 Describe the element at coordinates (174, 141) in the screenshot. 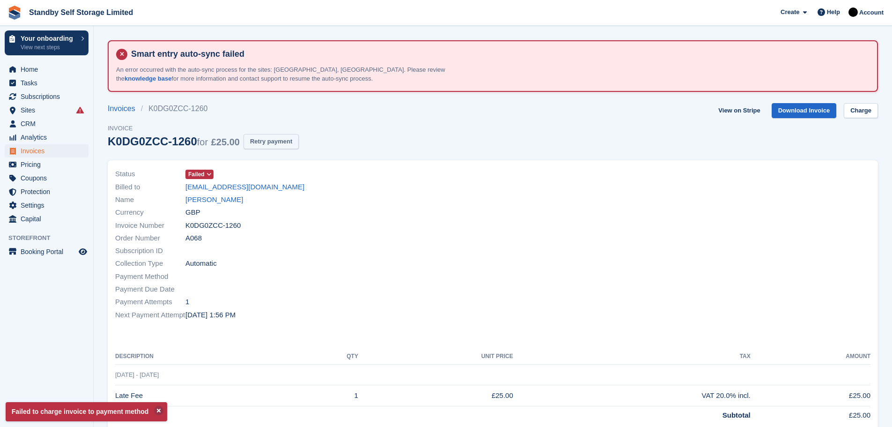

I see `div: K0DG0ZCC-1260` at that location.